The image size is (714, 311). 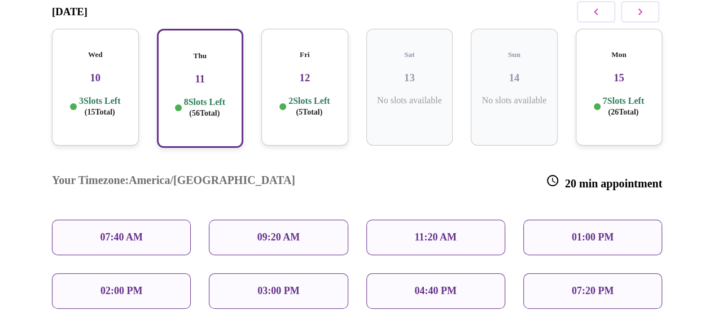 What do you see at coordinates (623, 106) in the screenshot?
I see `p: 7 Slots Left` at bounding box center [623, 106].